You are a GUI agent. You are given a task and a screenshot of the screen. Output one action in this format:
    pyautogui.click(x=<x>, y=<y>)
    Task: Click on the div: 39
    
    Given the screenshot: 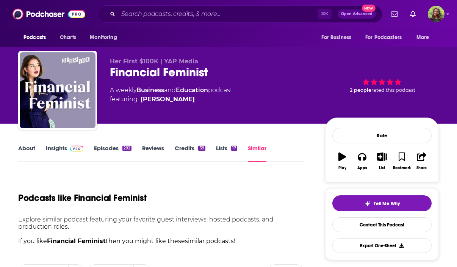 What is the action you would take?
    pyautogui.click(x=202, y=148)
    